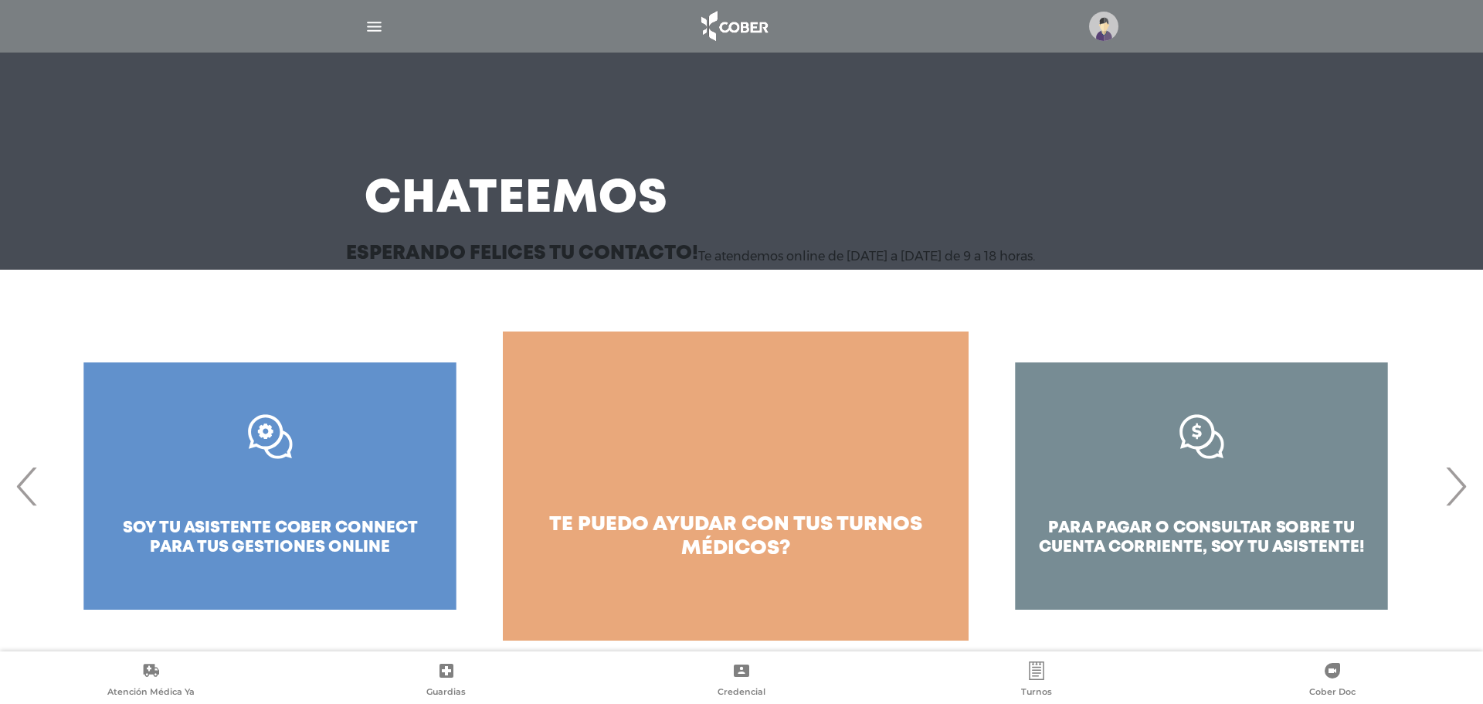  I want to click on img: Cober_menu-lines-white.svg, so click(374, 26).